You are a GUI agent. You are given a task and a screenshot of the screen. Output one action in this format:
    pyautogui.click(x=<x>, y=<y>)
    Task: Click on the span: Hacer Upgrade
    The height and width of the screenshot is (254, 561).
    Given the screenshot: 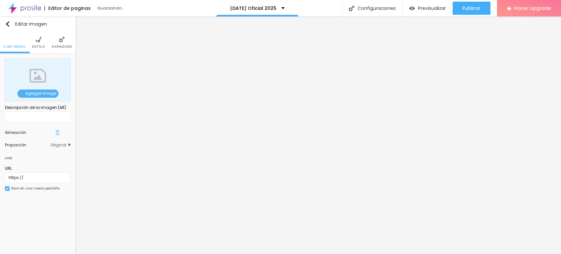 What is the action you would take?
    pyautogui.click(x=533, y=8)
    